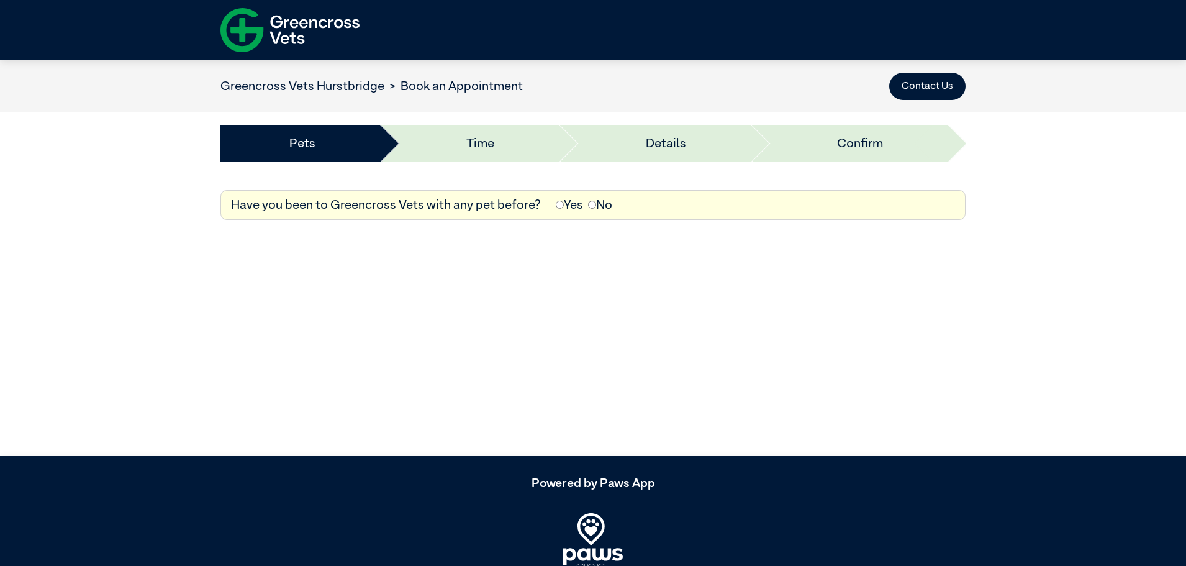  Describe the element at coordinates (600, 205) in the screenshot. I see `label: No` at that location.